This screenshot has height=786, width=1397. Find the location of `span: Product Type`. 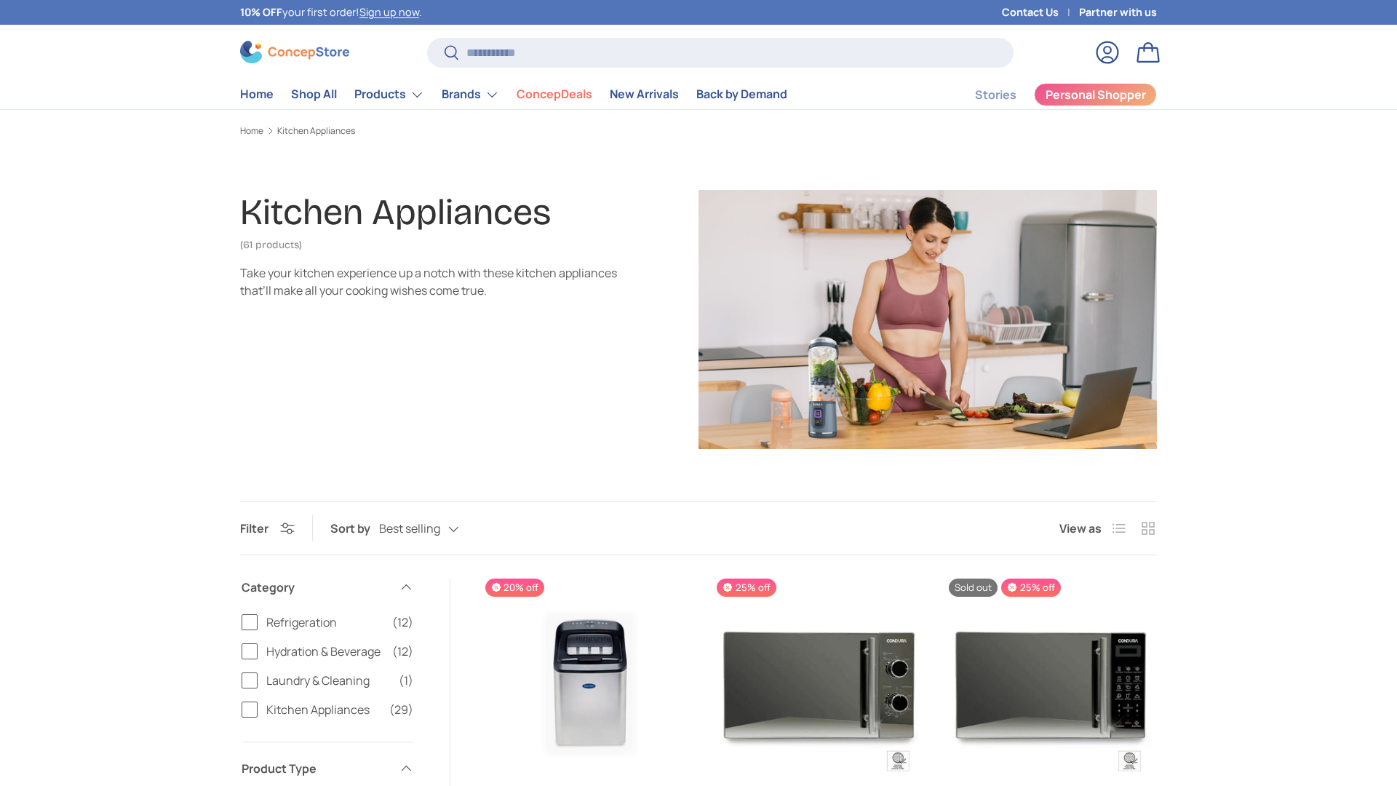

span: Product Type is located at coordinates (316, 769).